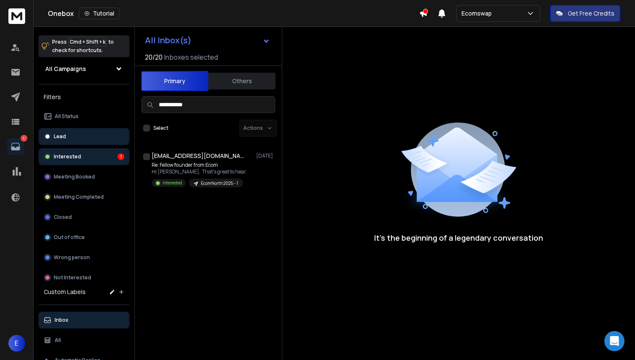 The height and width of the screenshot is (360, 635). What do you see at coordinates (58, 340) in the screenshot?
I see `p: All` at bounding box center [58, 340].